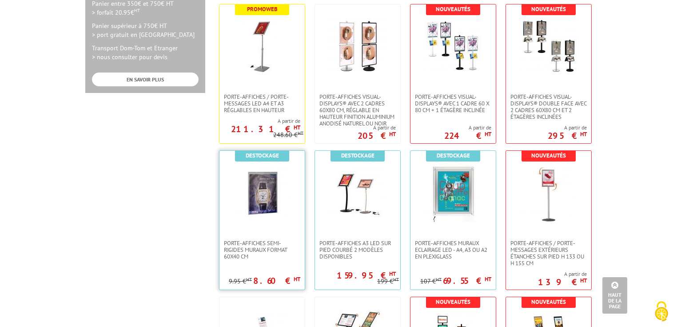 Image resolution: width=677 pixels, height=327 pixels. I want to click on p: 295 €, so click(568, 136).